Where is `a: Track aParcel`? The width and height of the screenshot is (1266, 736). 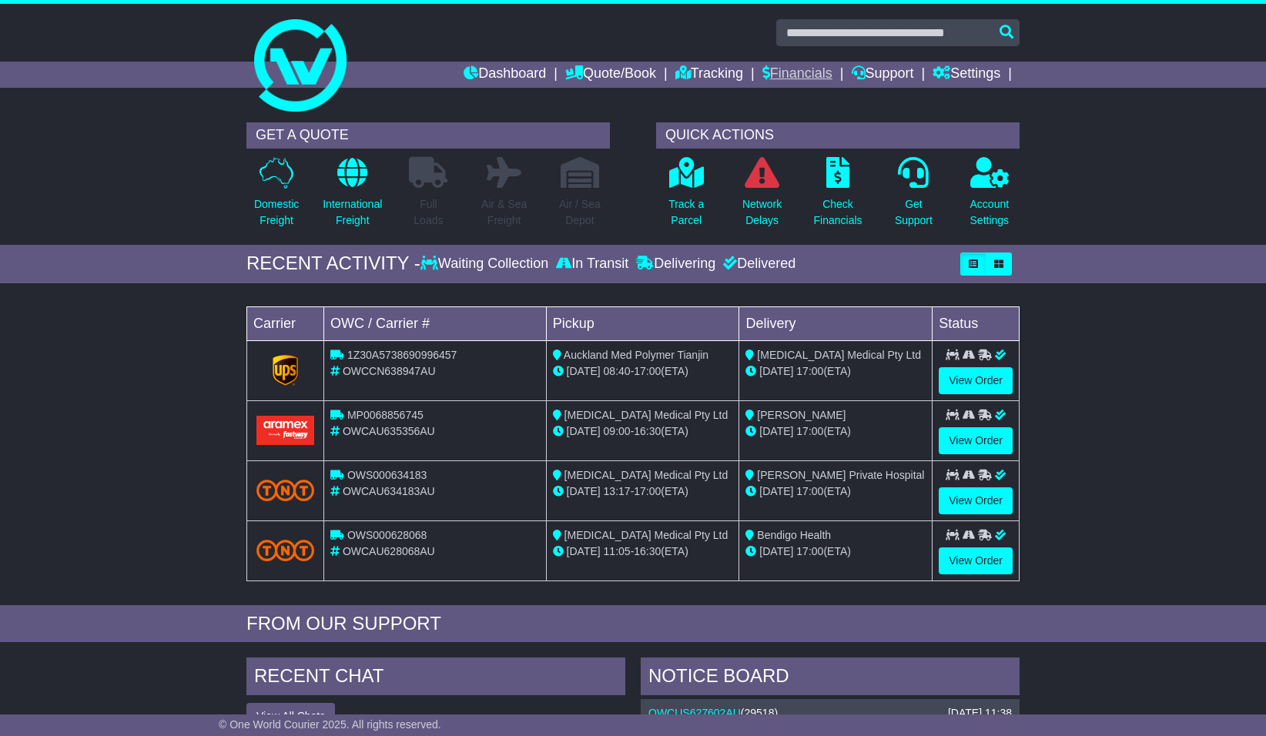 a: Track aParcel is located at coordinates (686, 196).